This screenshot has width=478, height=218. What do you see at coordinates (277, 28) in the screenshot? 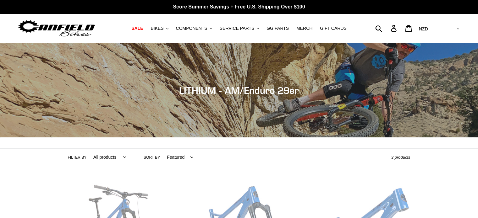
I see `span: GG PARTS` at bounding box center [277, 28].